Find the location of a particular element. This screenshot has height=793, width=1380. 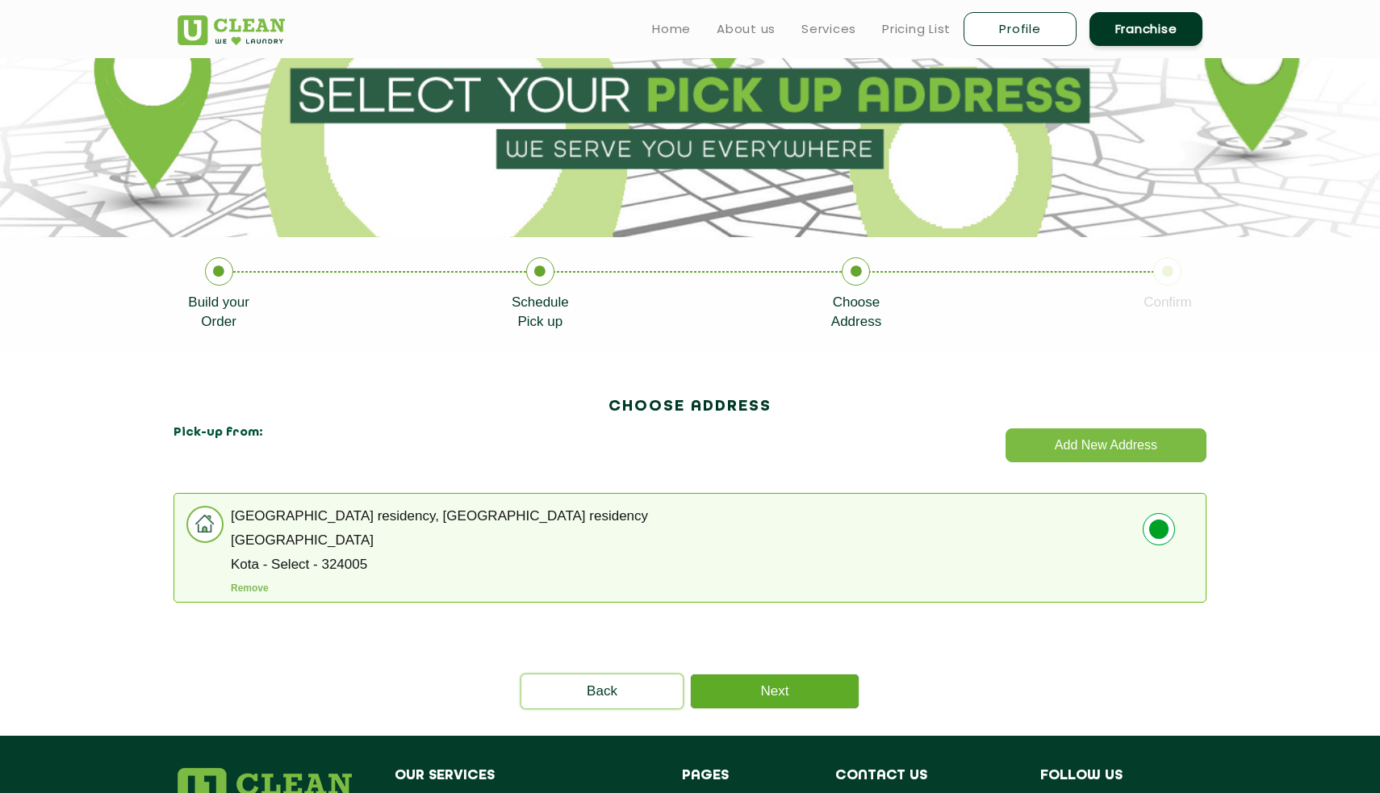

p: Build your Order is located at coordinates (219, 312).